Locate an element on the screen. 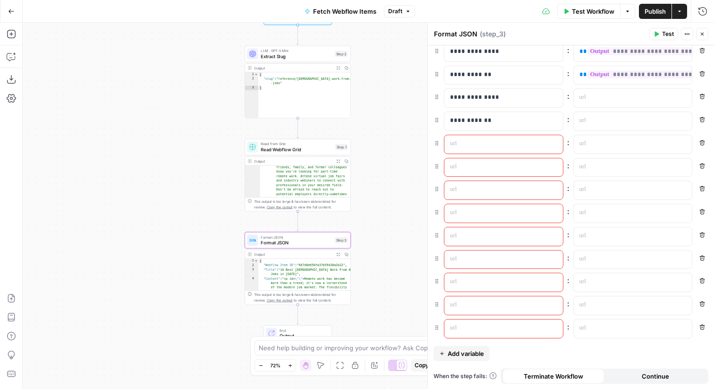 The width and height of the screenshot is (714, 389). span: Extract Slug is located at coordinates (296, 56).